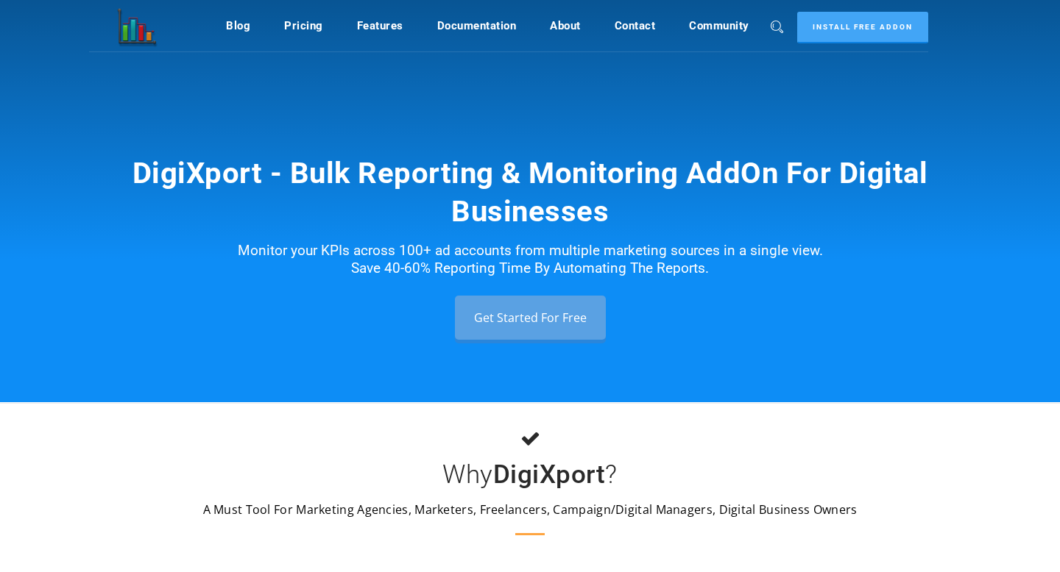 Image resolution: width=1060 pixels, height=572 pixels. I want to click on a: About, so click(565, 26).